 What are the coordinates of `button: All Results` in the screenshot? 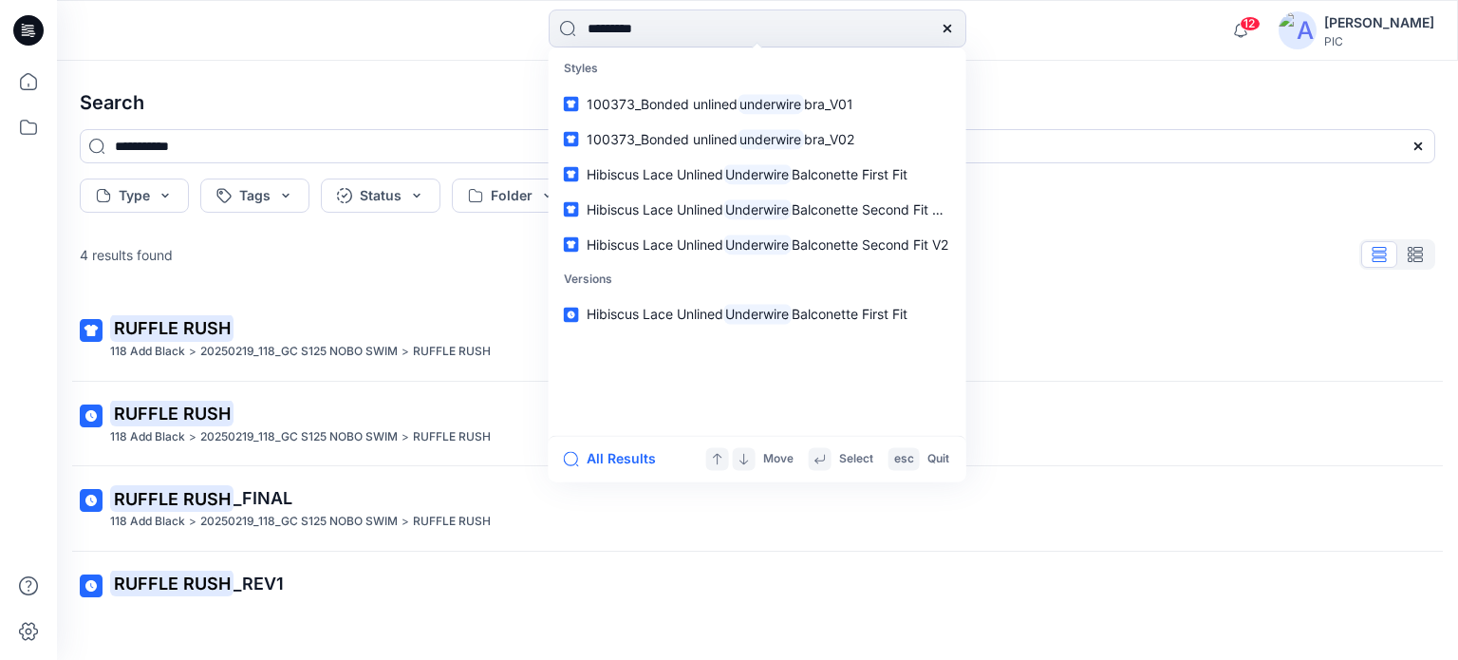 It's located at (616, 459).